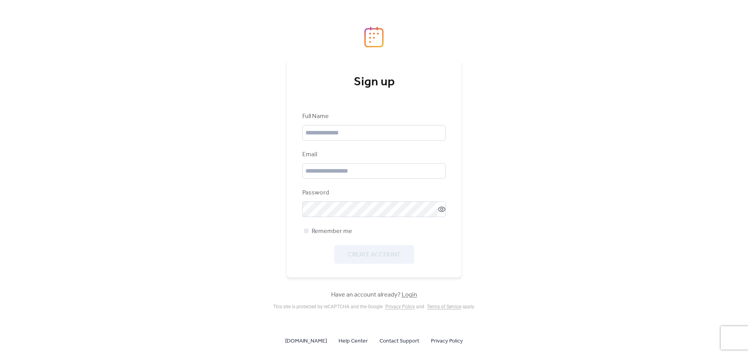 The width and height of the screenshot is (748, 355). I want to click on span: Contact Support, so click(400, 341).